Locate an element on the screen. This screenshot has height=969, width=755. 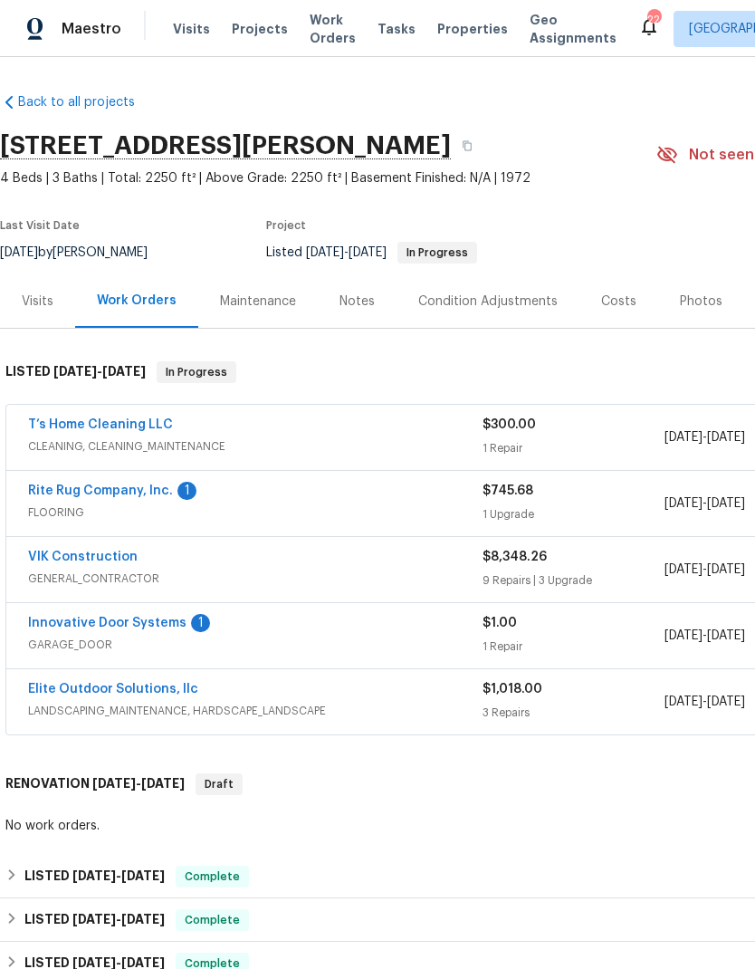
span: Projects is located at coordinates (260, 29).